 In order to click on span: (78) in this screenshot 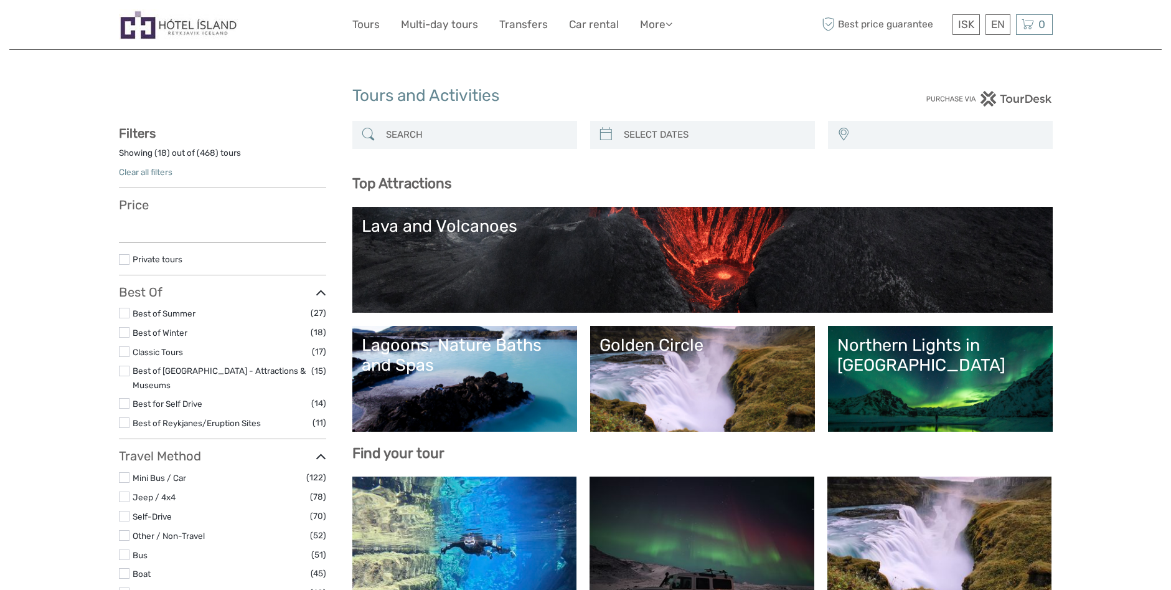, I will do `click(318, 496)`.